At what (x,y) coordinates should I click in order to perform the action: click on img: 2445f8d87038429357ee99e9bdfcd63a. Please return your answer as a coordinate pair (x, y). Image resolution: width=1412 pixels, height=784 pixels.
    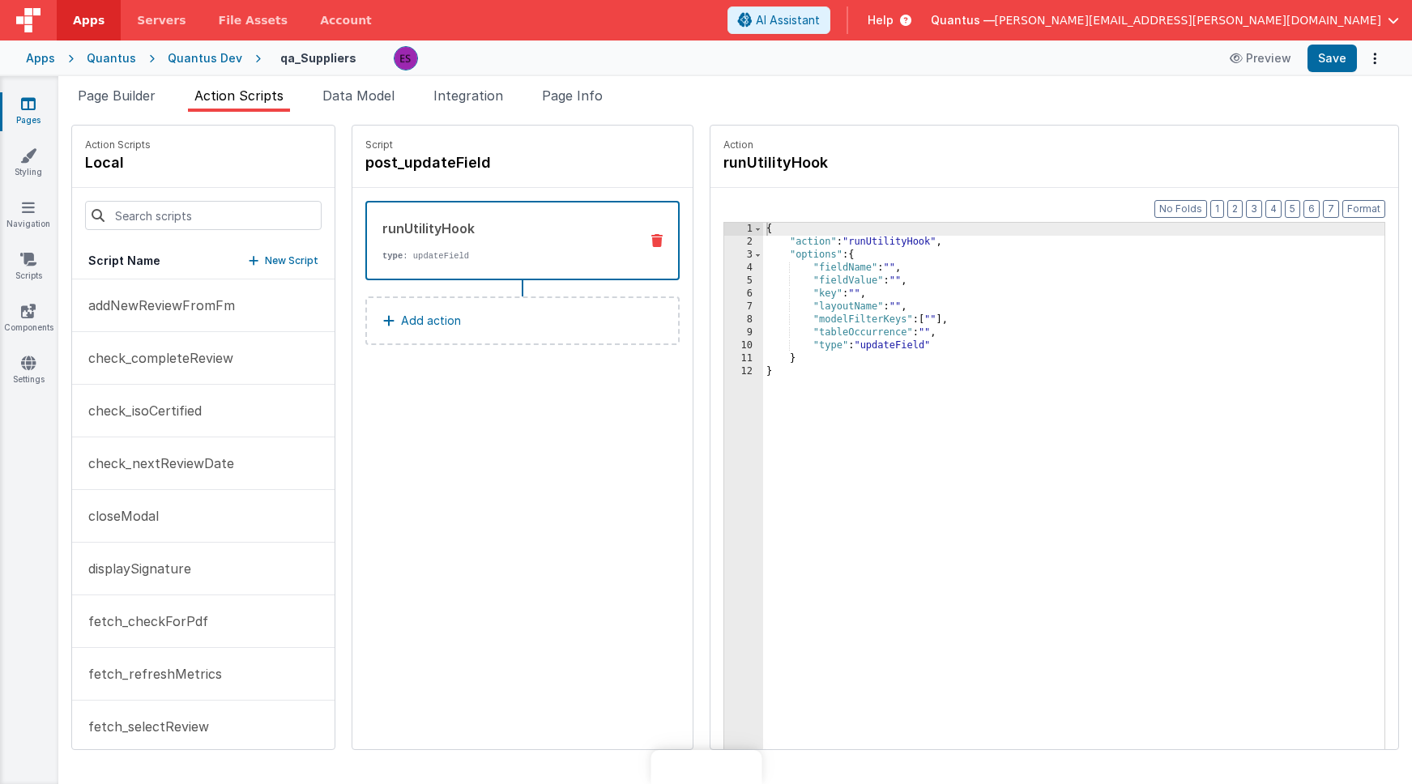
    Looking at the image, I should click on (406, 58).